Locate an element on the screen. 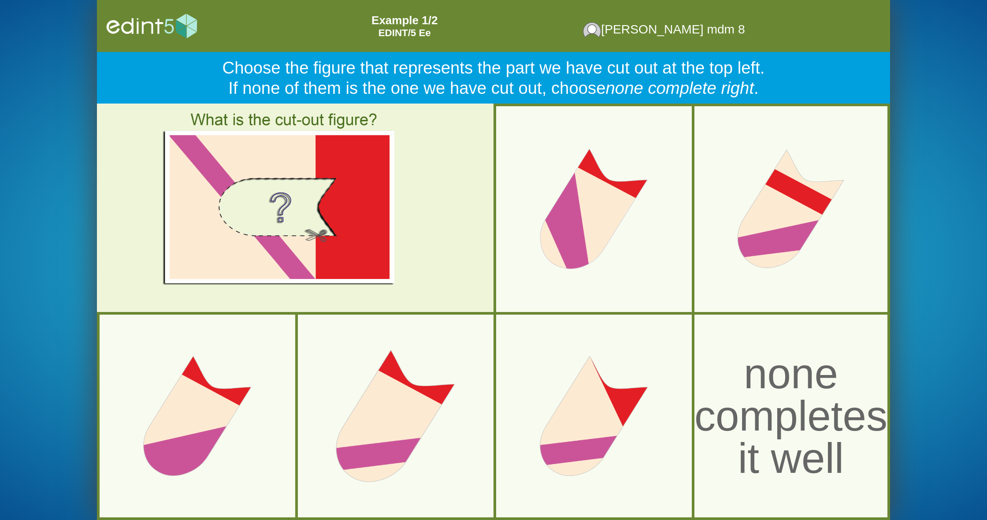  i: none complete right is located at coordinates (680, 88).